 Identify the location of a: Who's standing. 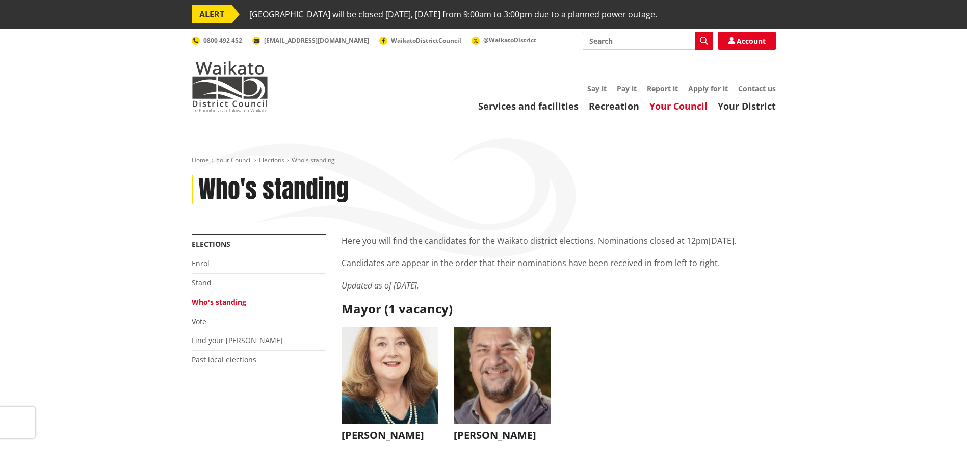
(219, 302).